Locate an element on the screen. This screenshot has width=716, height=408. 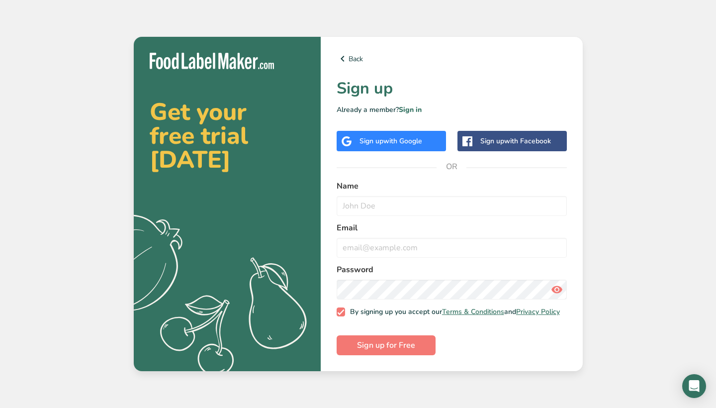
span: with Google is located at coordinates (403, 141).